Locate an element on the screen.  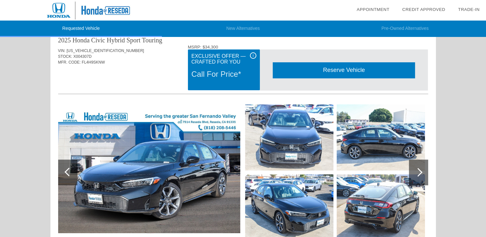
span: i is located at coordinates (253, 56).